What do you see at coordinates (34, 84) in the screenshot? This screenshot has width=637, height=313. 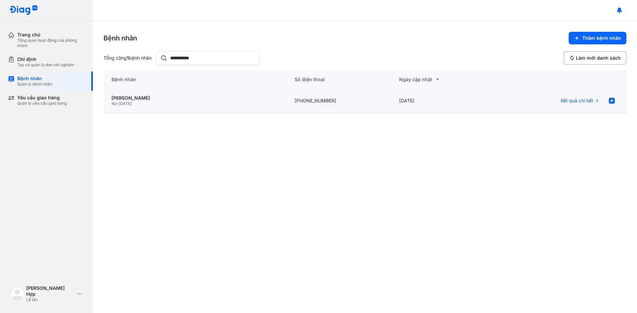 I see `div: Quản lý bệnh nhân` at bounding box center [34, 84].